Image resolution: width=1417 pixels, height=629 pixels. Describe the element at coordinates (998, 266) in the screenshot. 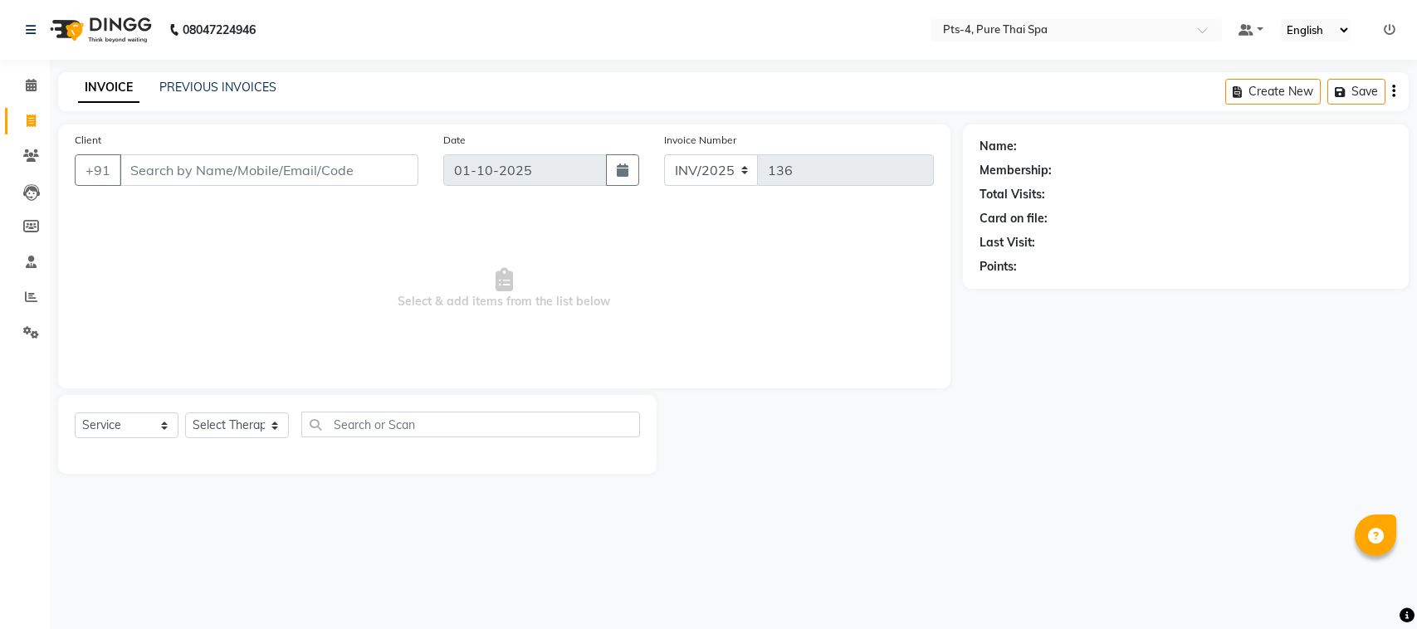

I see `div: Points:` at that location.